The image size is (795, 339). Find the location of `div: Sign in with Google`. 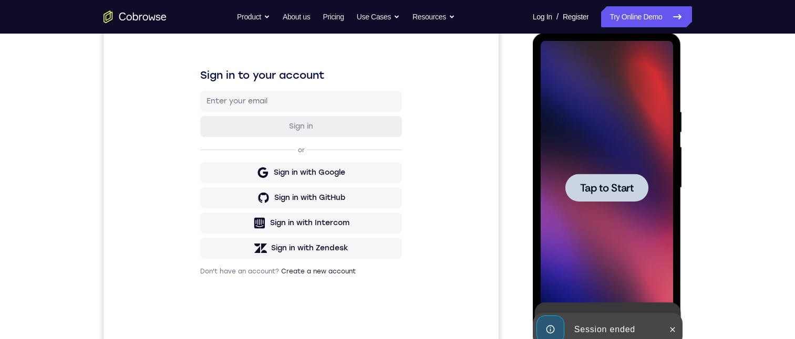

div: Sign in with Google is located at coordinates (206, 177).